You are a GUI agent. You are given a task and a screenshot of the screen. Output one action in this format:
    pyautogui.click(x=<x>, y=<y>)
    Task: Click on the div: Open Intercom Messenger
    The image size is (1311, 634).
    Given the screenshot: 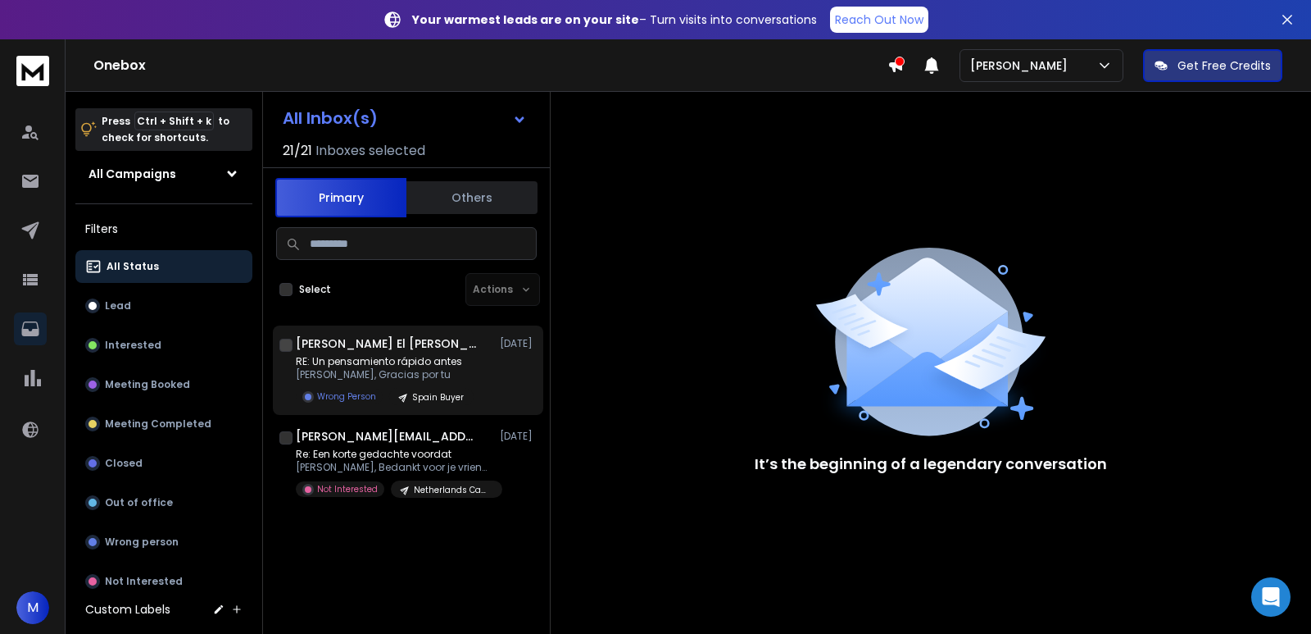 What is the action you would take?
    pyautogui.click(x=1271, y=597)
    